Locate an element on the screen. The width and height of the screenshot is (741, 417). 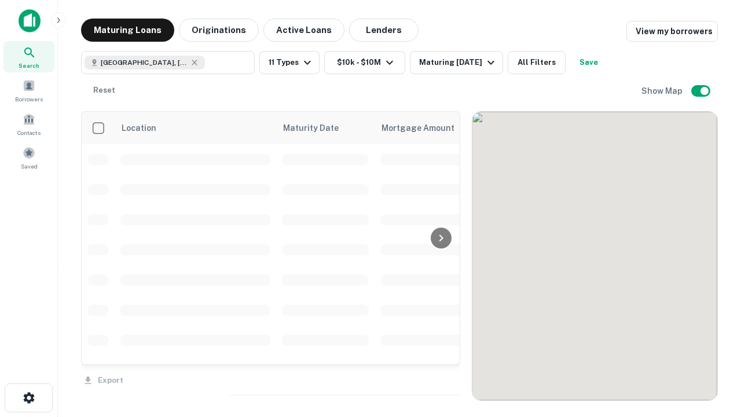
a: Borrowers is located at coordinates (29, 90).